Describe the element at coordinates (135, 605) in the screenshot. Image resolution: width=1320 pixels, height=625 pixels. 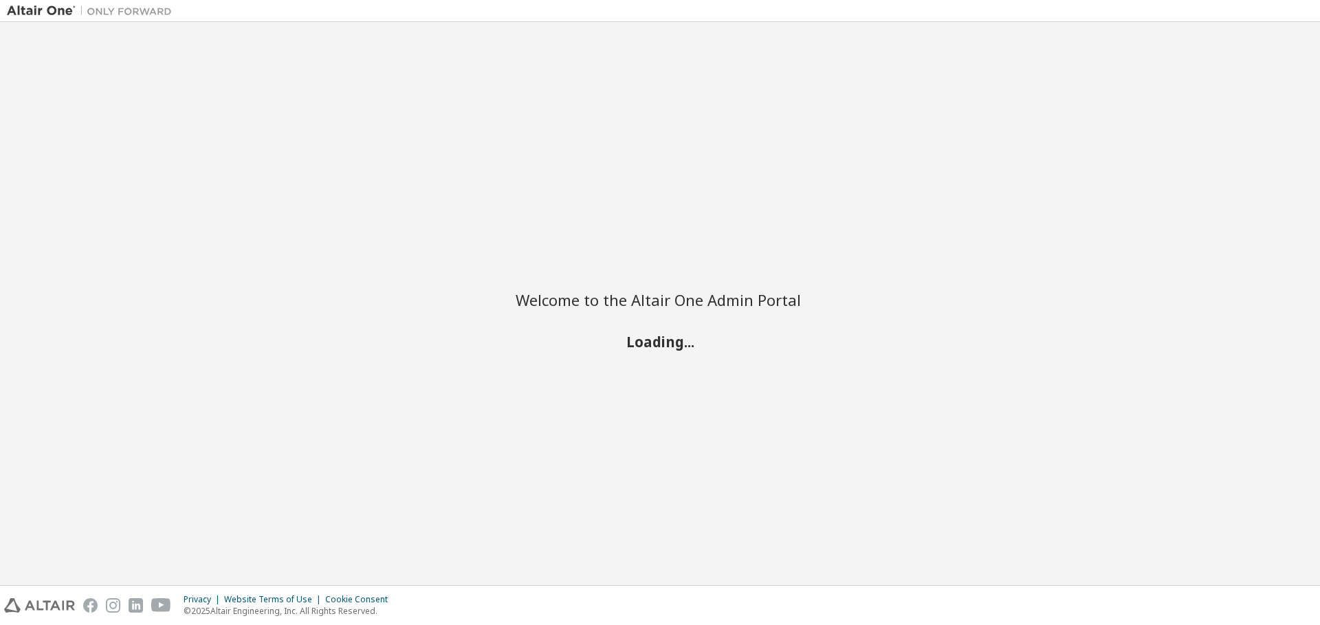
I see `img: linkedin.svg` at that location.